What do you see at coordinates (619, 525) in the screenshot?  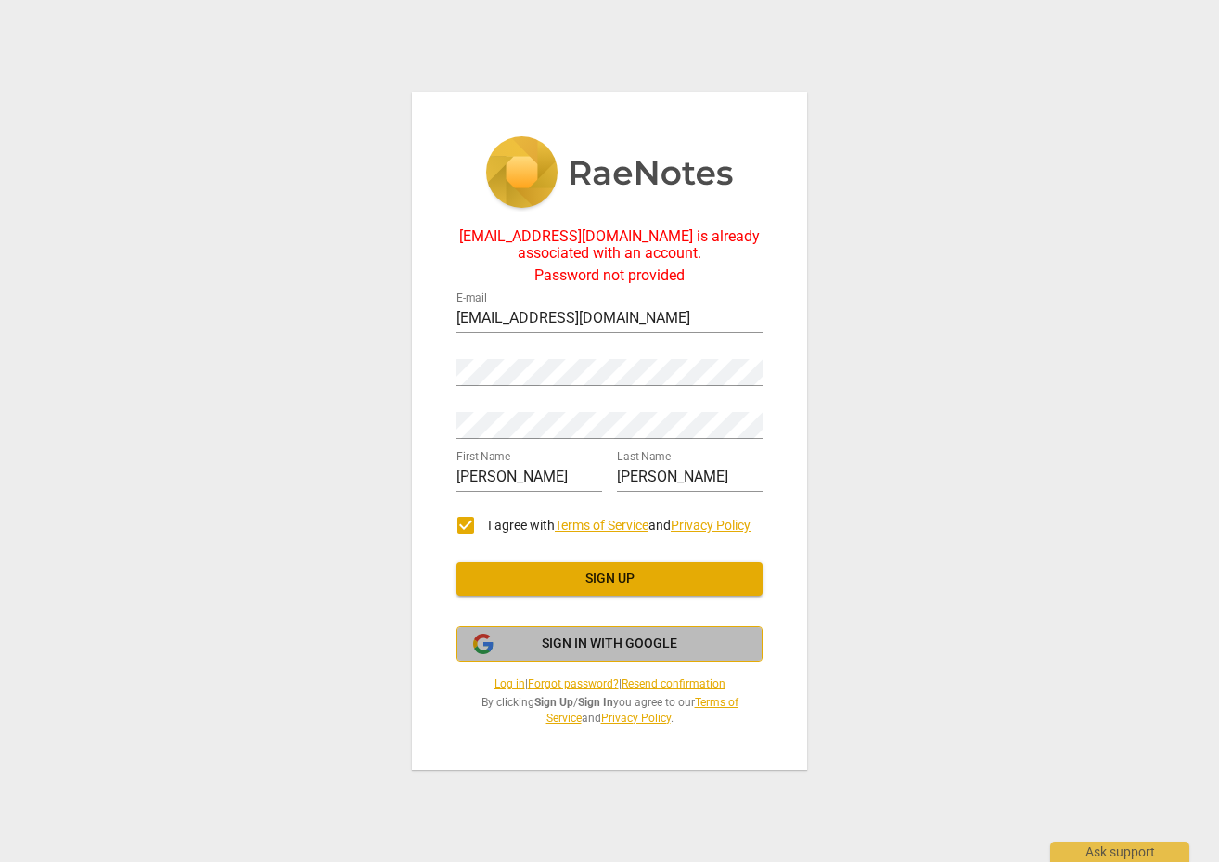 I see `span: I agree with and` at bounding box center [619, 525].